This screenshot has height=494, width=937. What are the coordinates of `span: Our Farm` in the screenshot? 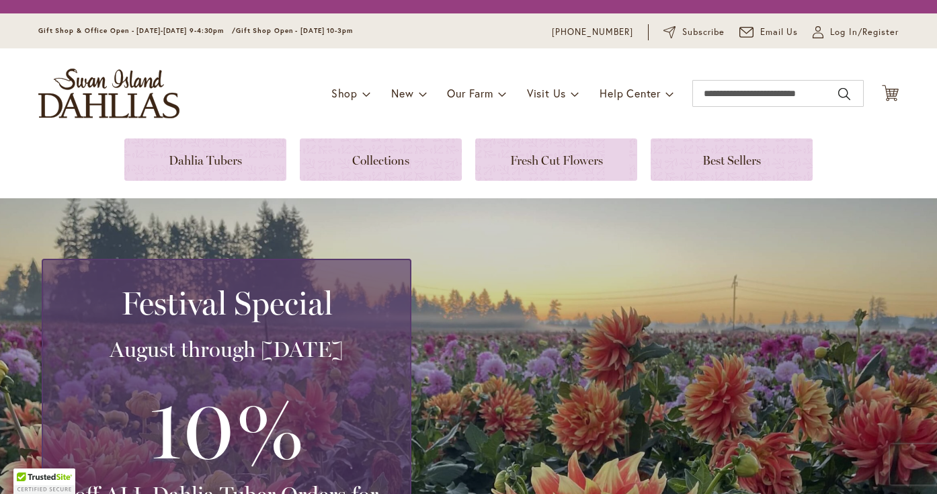 It's located at (470, 93).